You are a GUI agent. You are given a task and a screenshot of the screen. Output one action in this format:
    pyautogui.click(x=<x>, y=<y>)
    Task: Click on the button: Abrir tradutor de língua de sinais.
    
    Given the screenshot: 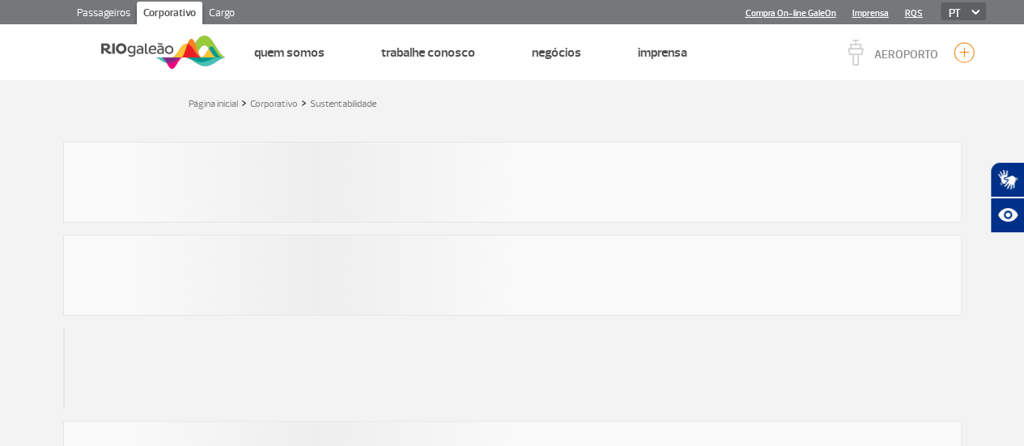 What is the action you would take?
    pyautogui.click(x=1007, y=180)
    